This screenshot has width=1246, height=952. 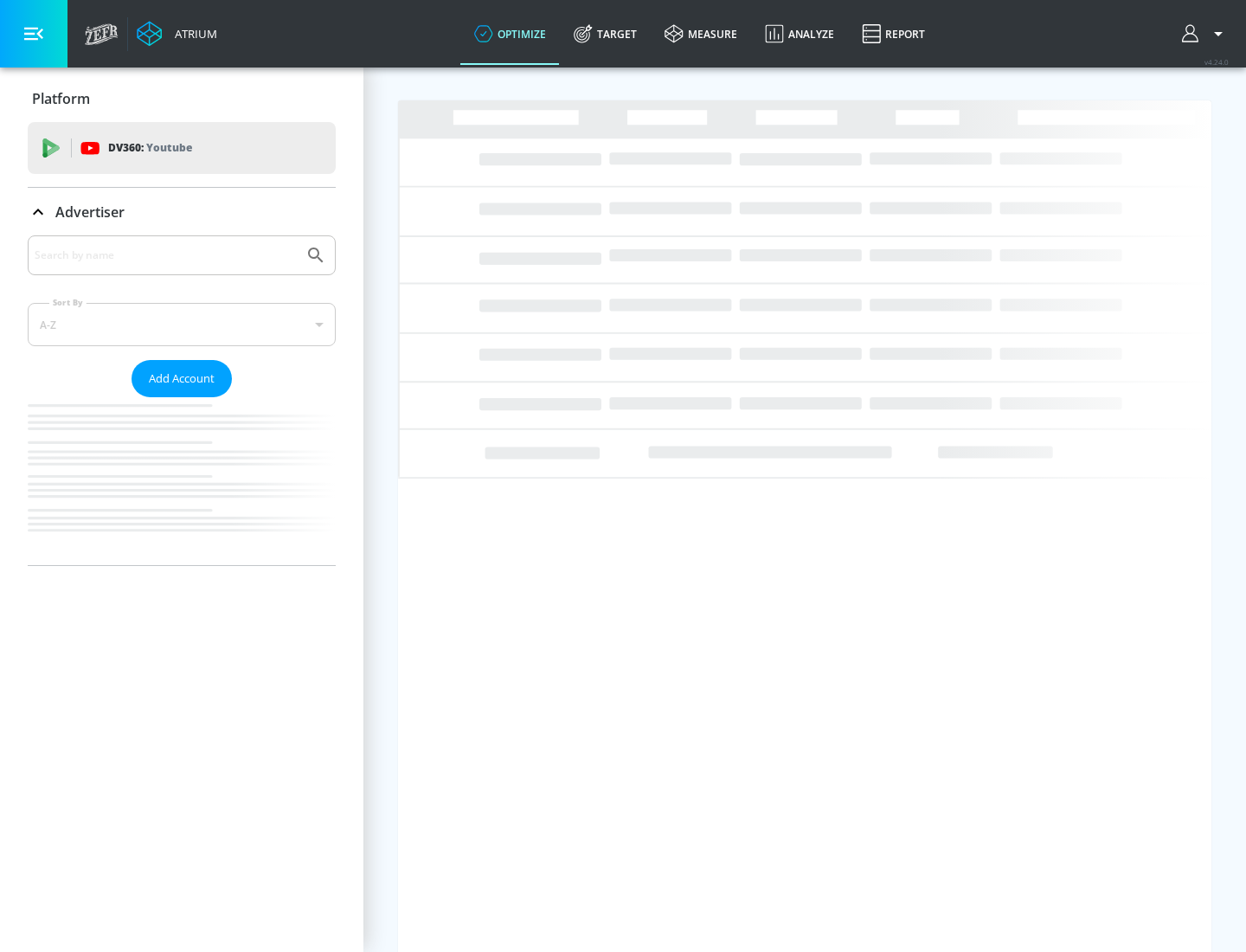 What do you see at coordinates (701, 33) in the screenshot?
I see `a: measure` at bounding box center [701, 33].